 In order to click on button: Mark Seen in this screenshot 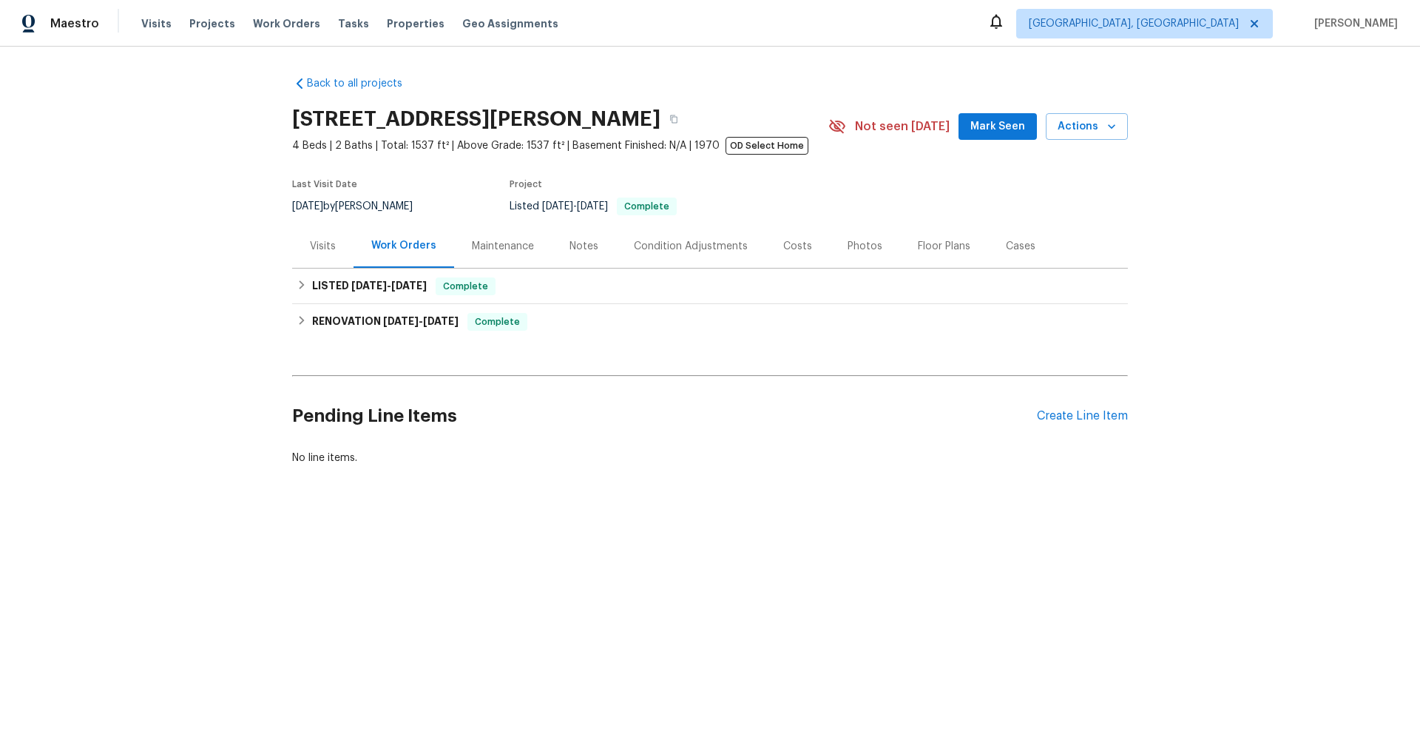, I will do `click(998, 126)`.